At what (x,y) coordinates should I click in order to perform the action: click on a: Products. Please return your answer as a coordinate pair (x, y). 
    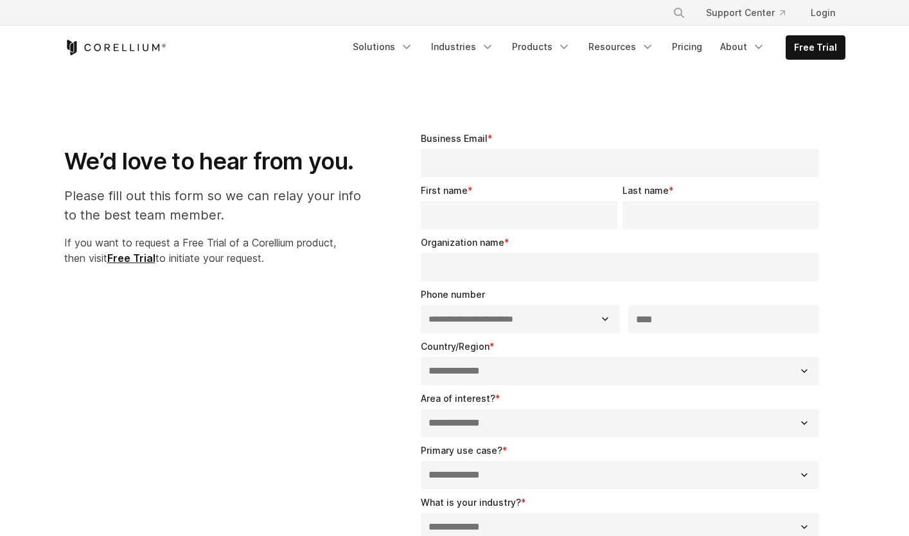
    Looking at the image, I should click on (541, 47).